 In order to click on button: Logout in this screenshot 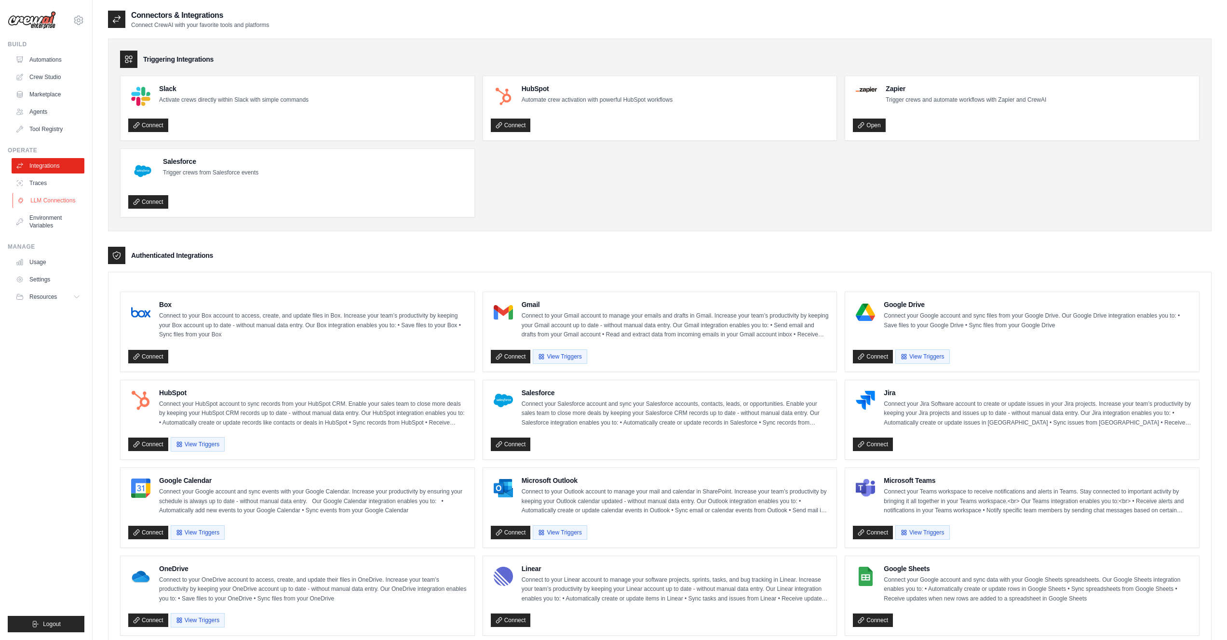, I will do `click(46, 624)`.